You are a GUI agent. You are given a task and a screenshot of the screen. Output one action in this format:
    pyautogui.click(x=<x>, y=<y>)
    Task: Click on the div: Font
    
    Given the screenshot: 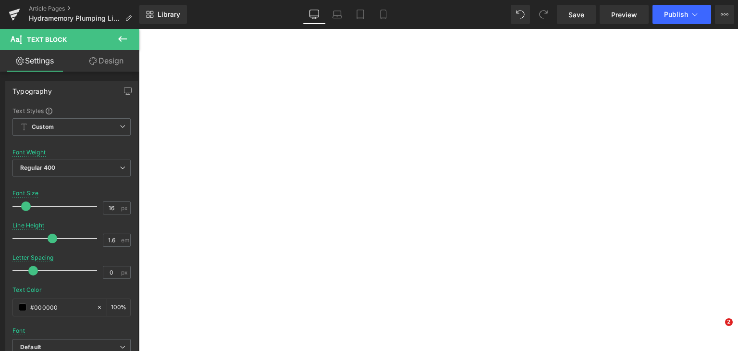 What is the action you would take?
    pyautogui.click(x=19, y=331)
    